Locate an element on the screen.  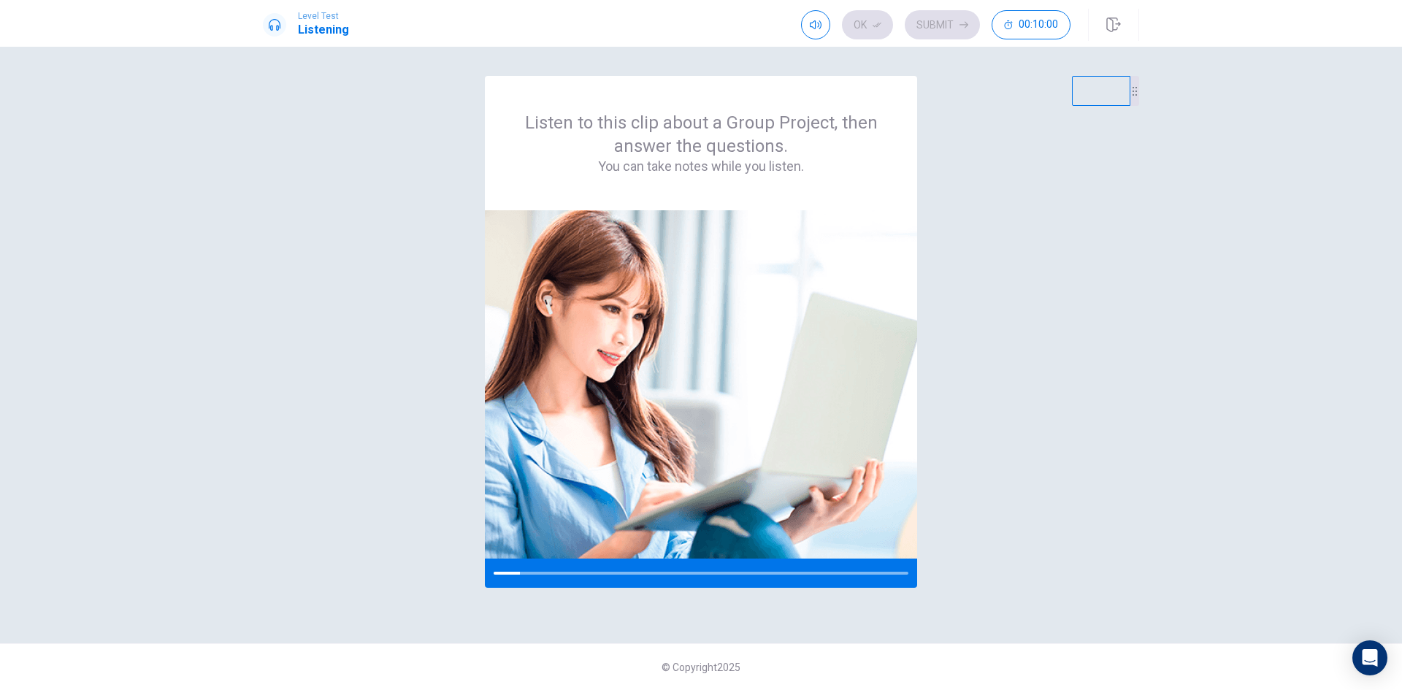
button: 00:10:00 is located at coordinates (1031, 25).